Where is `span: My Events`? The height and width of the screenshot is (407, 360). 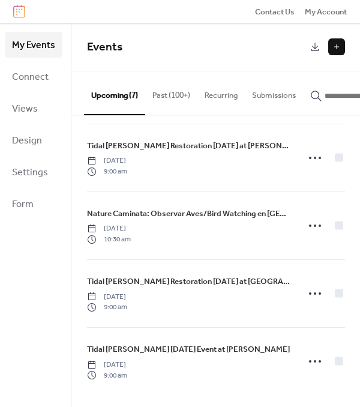
span: My Events is located at coordinates (34, 45).